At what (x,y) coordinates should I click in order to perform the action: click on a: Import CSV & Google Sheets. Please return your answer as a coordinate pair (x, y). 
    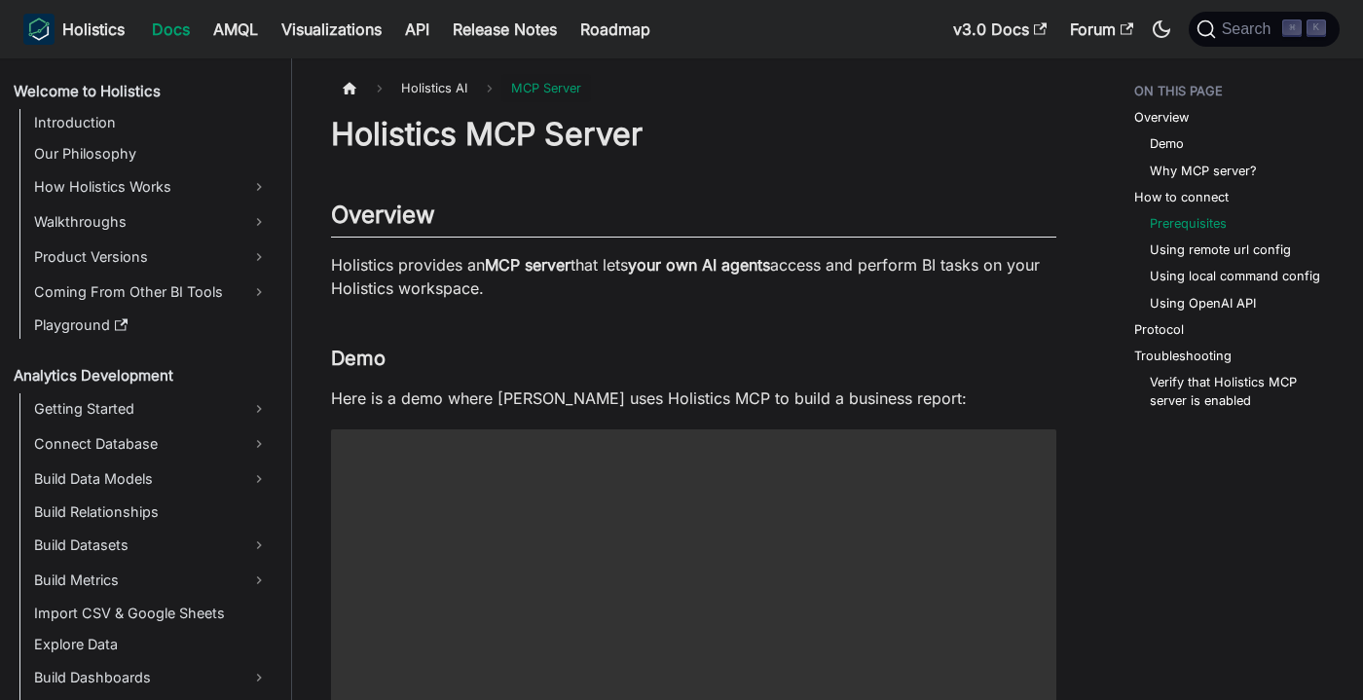
    Looking at the image, I should click on (151, 613).